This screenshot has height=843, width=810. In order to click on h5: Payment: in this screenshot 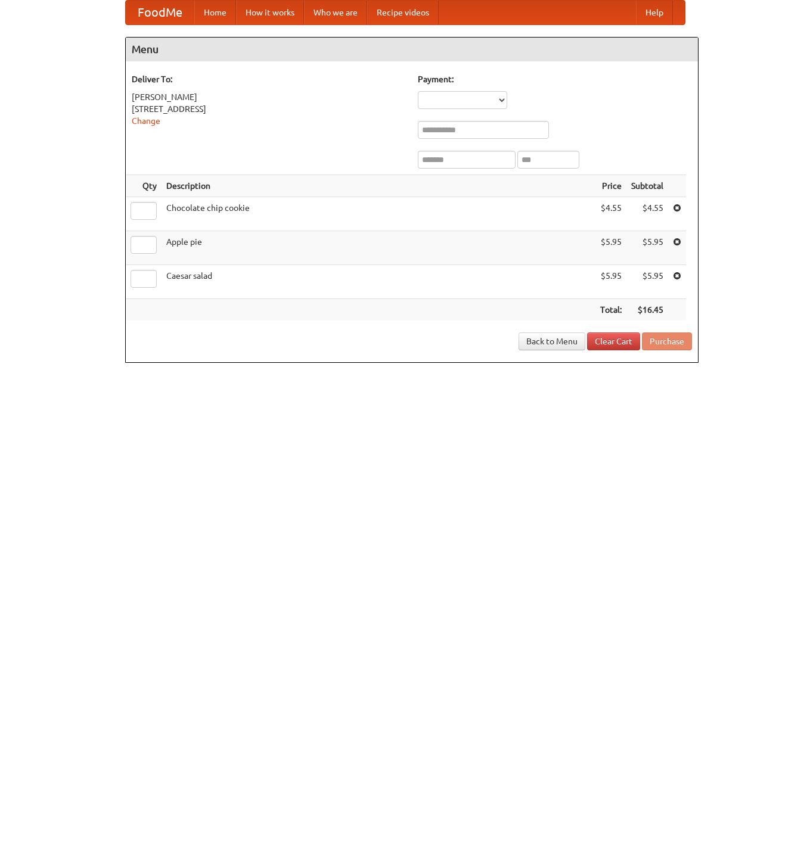, I will do `click(555, 79)`.